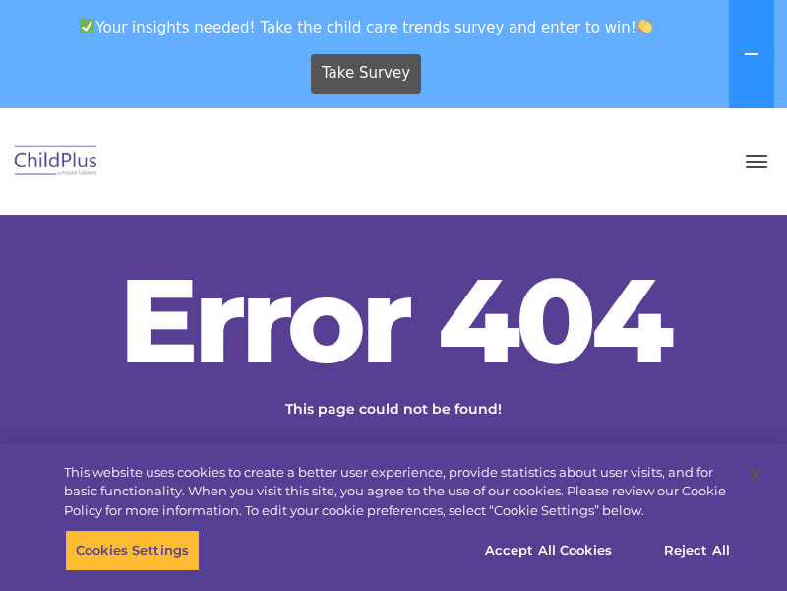  What do you see at coordinates (548, 550) in the screenshot?
I see `button: Accept All Cookies` at bounding box center [548, 550].